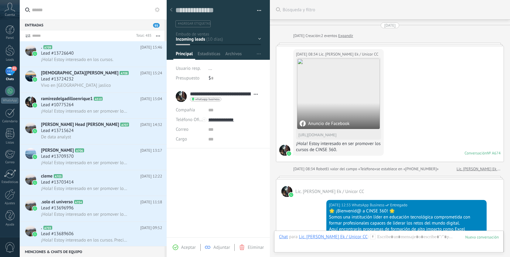 The image size is (510, 257). What do you see at coordinates (293, 237) in the screenshot?
I see `span: para` at bounding box center [293, 237].